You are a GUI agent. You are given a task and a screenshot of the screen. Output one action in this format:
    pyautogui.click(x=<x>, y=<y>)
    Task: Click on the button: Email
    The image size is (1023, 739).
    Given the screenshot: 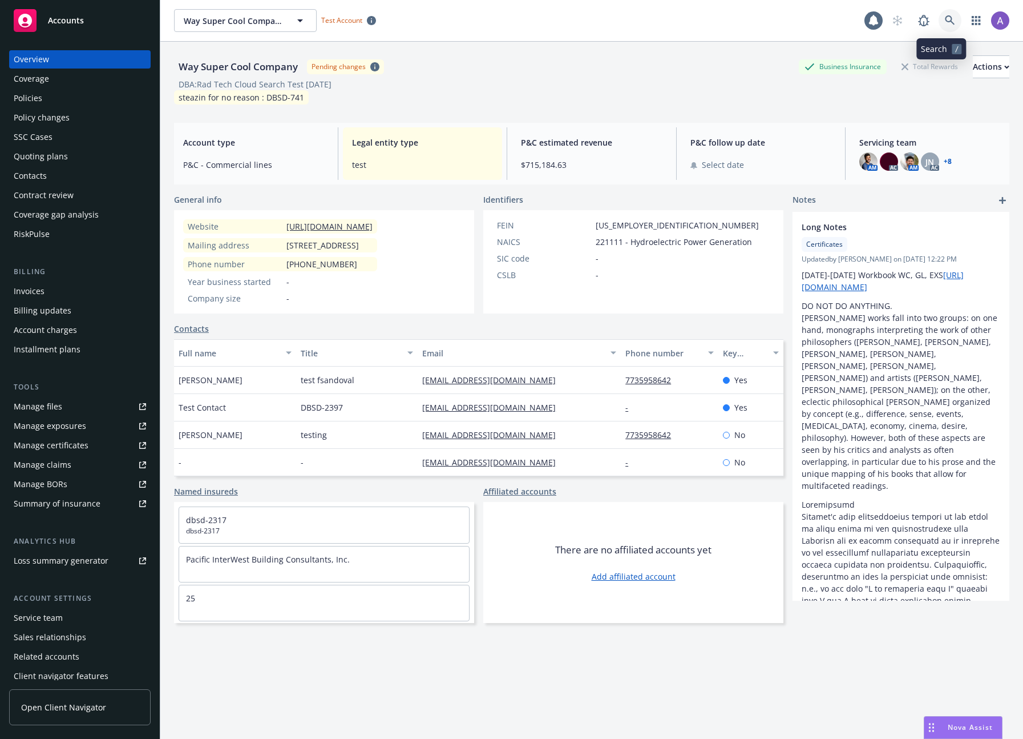 What is the action you would take?
    pyautogui.click(x=519, y=353)
    